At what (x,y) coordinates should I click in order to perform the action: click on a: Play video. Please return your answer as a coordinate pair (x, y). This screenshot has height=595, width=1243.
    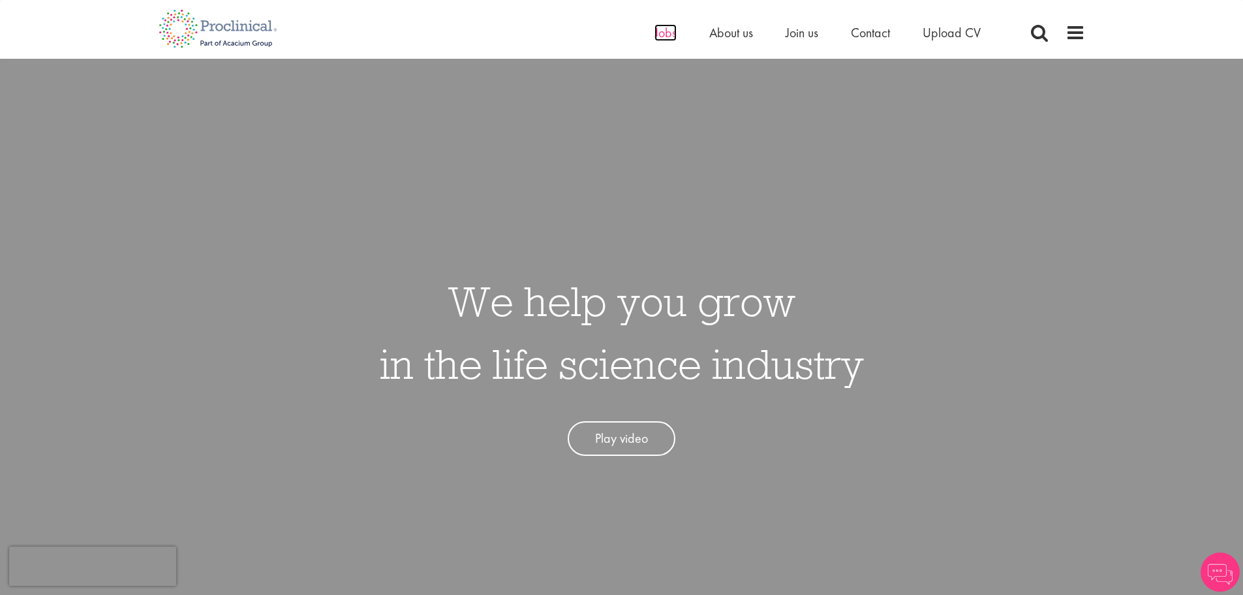
    Looking at the image, I should click on (621, 438).